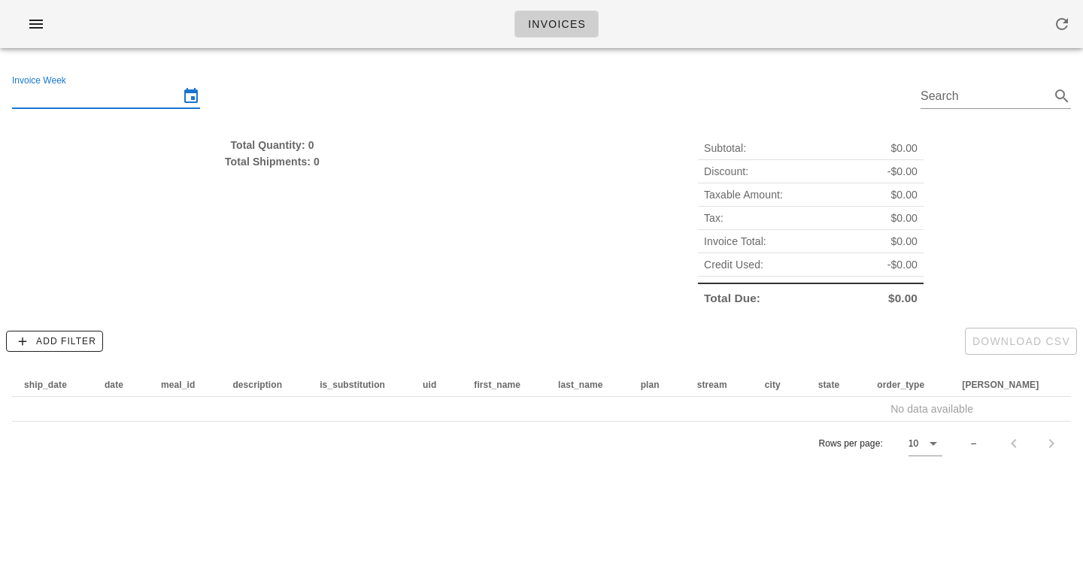 This screenshot has width=1083, height=566. I want to click on span: city, so click(772, 385).